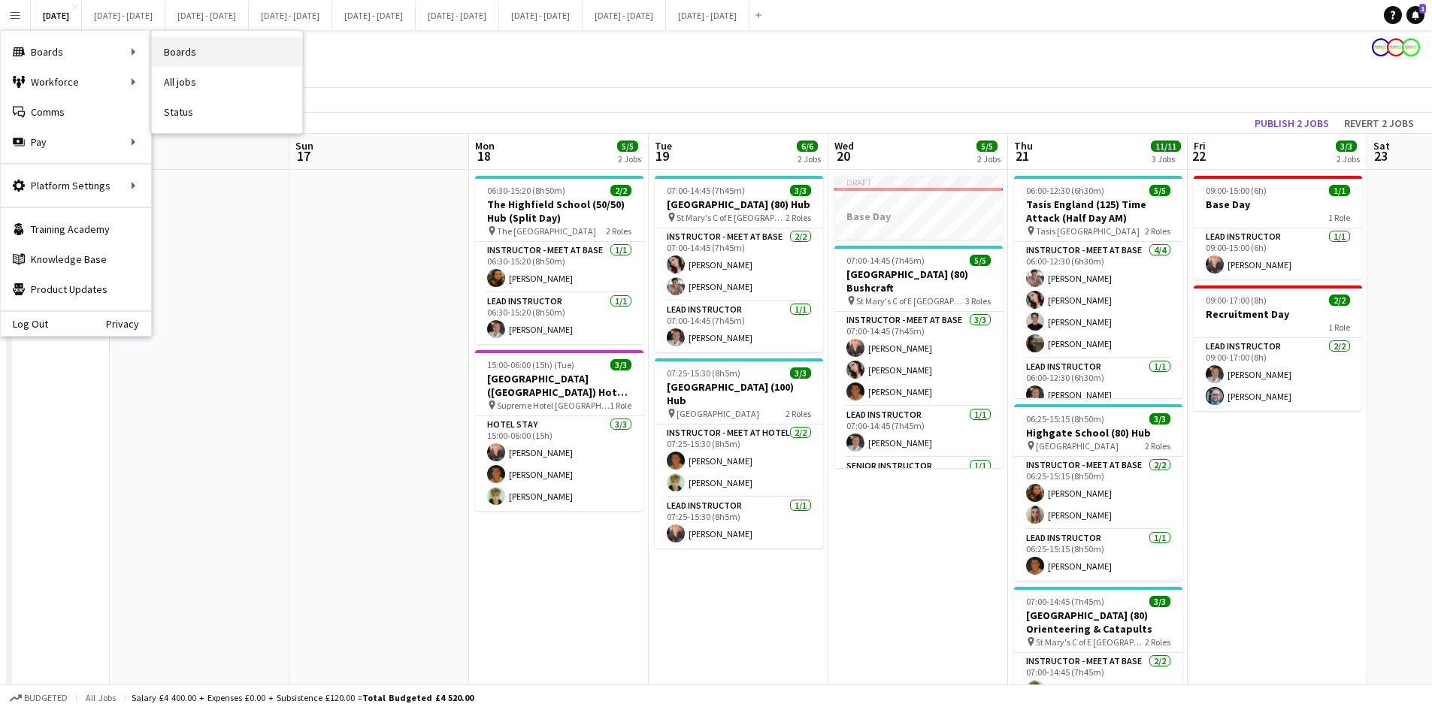 The height and width of the screenshot is (710, 1432). Describe the element at coordinates (919, 182) in the screenshot. I see `div: Draft` at that location.